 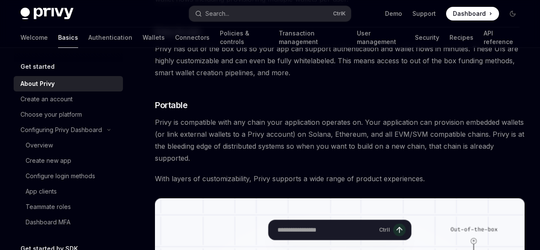 I want to click on span: Portable, so click(x=171, y=105).